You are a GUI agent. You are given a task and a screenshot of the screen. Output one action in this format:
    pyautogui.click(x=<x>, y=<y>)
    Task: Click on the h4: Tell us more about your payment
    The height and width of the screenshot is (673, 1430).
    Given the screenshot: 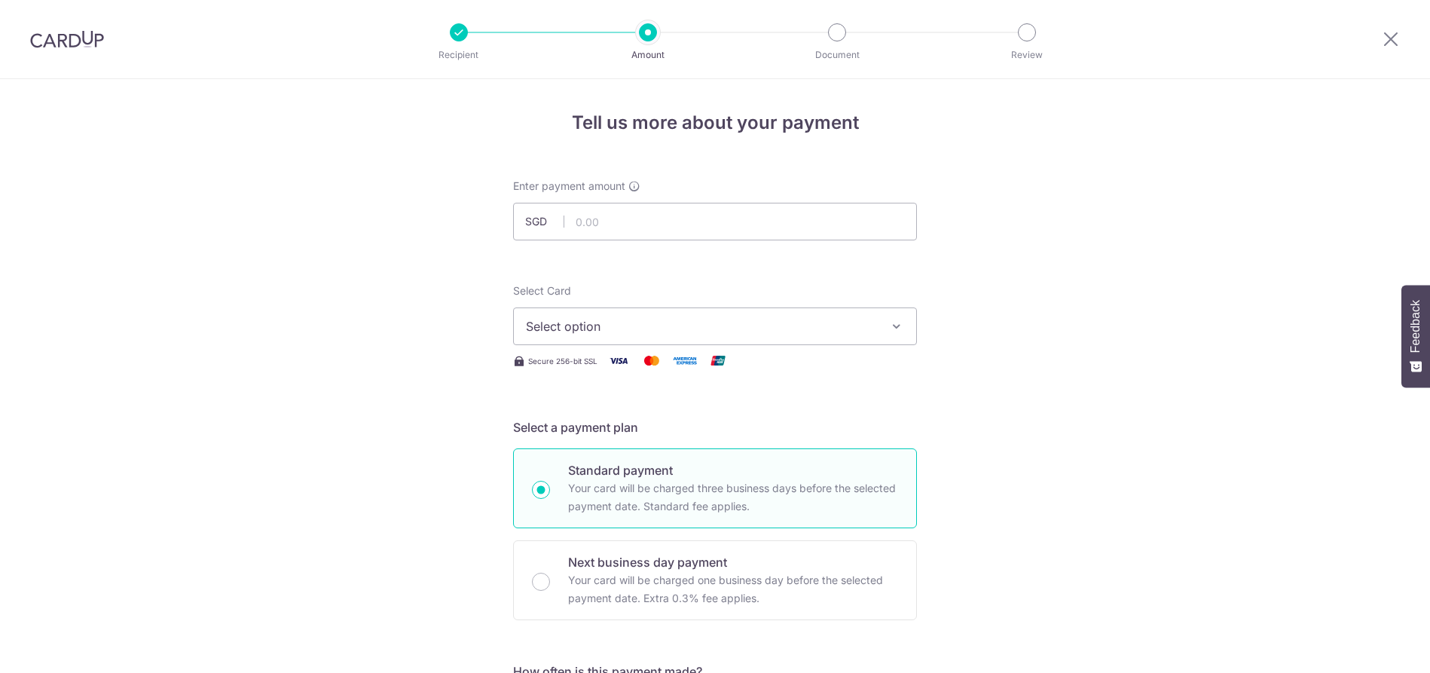 What is the action you would take?
    pyautogui.click(x=715, y=123)
    